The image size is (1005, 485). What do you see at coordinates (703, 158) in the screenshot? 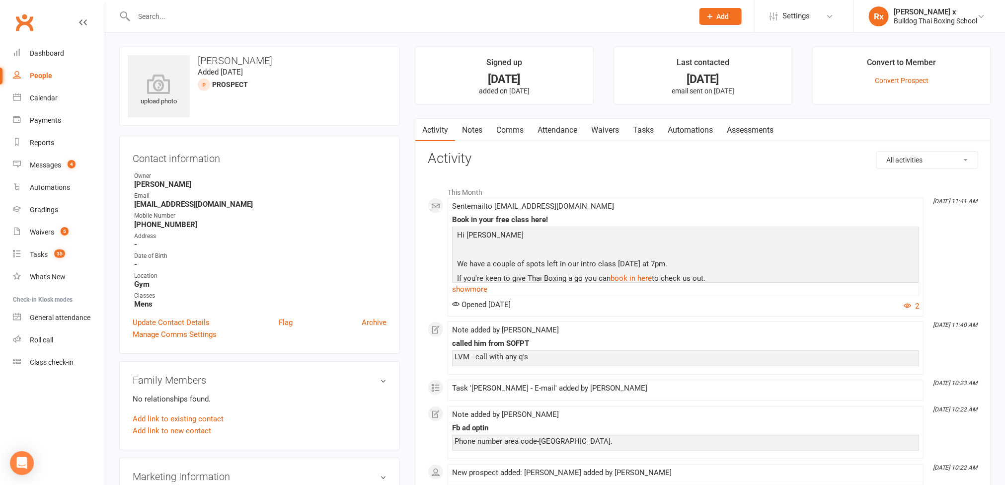
I see `h3: Activity` at bounding box center [703, 158].